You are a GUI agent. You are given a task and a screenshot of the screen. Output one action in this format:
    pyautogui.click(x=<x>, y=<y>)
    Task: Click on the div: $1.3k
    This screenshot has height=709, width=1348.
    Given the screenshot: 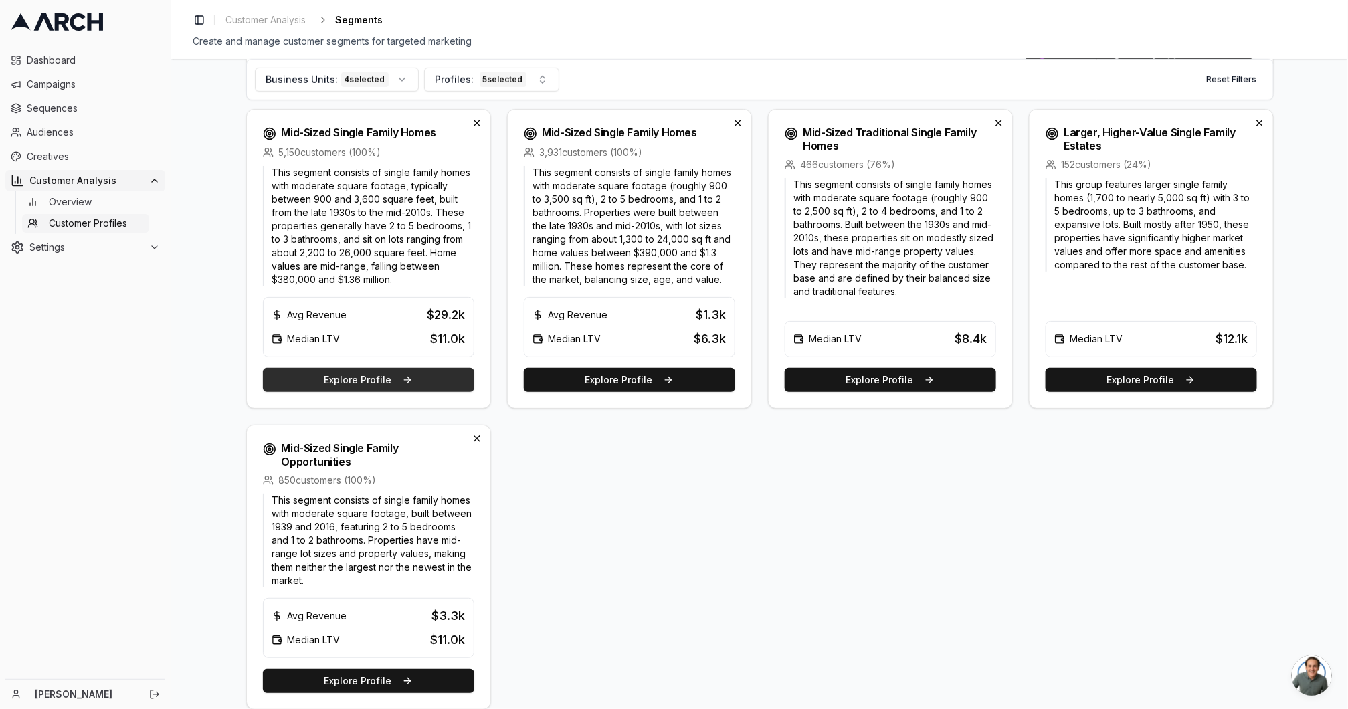 What is the action you would take?
    pyautogui.click(x=711, y=315)
    